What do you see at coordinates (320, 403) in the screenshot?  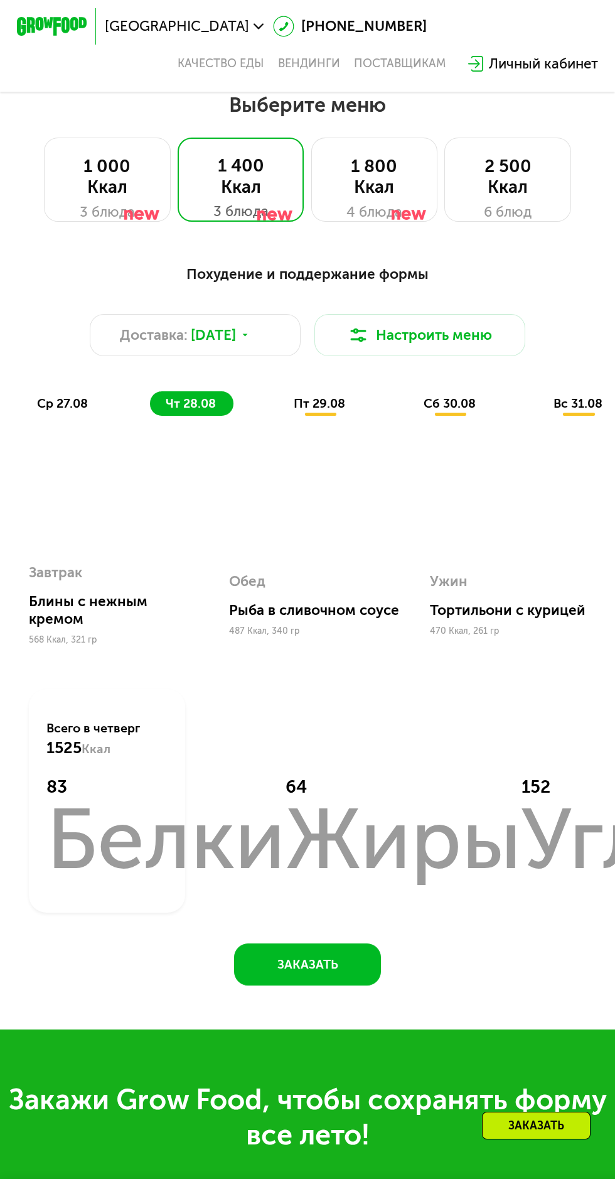 I see `span: пт 29.08` at bounding box center [320, 403].